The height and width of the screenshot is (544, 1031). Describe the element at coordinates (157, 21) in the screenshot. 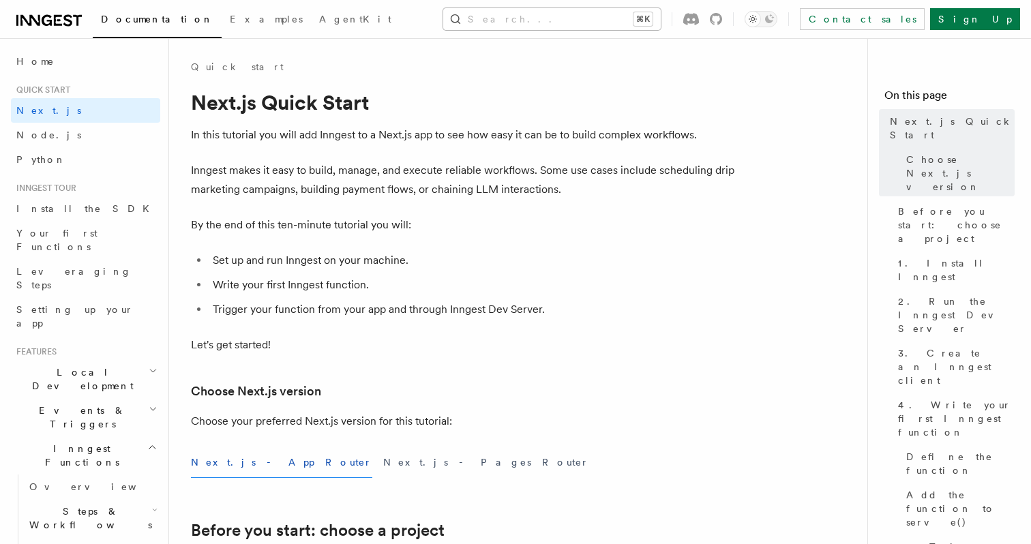

I see `a: Documentation` at that location.